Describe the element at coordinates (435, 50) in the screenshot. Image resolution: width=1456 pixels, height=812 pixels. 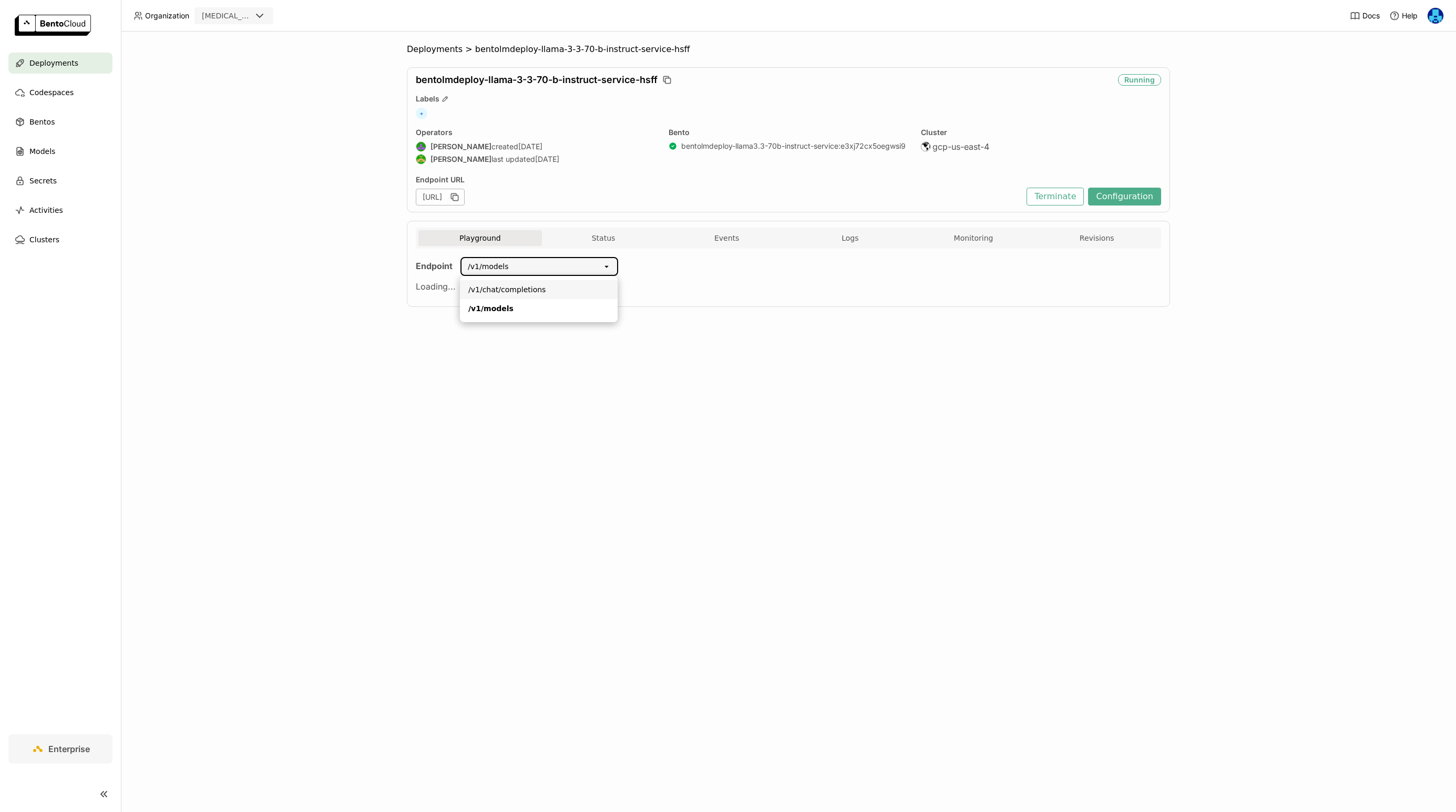
I see `div: Deployments` at that location.